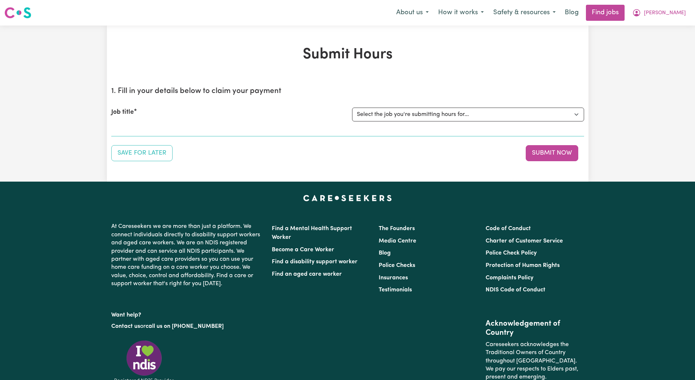  I want to click on img: Careseekers logo, so click(18, 13).